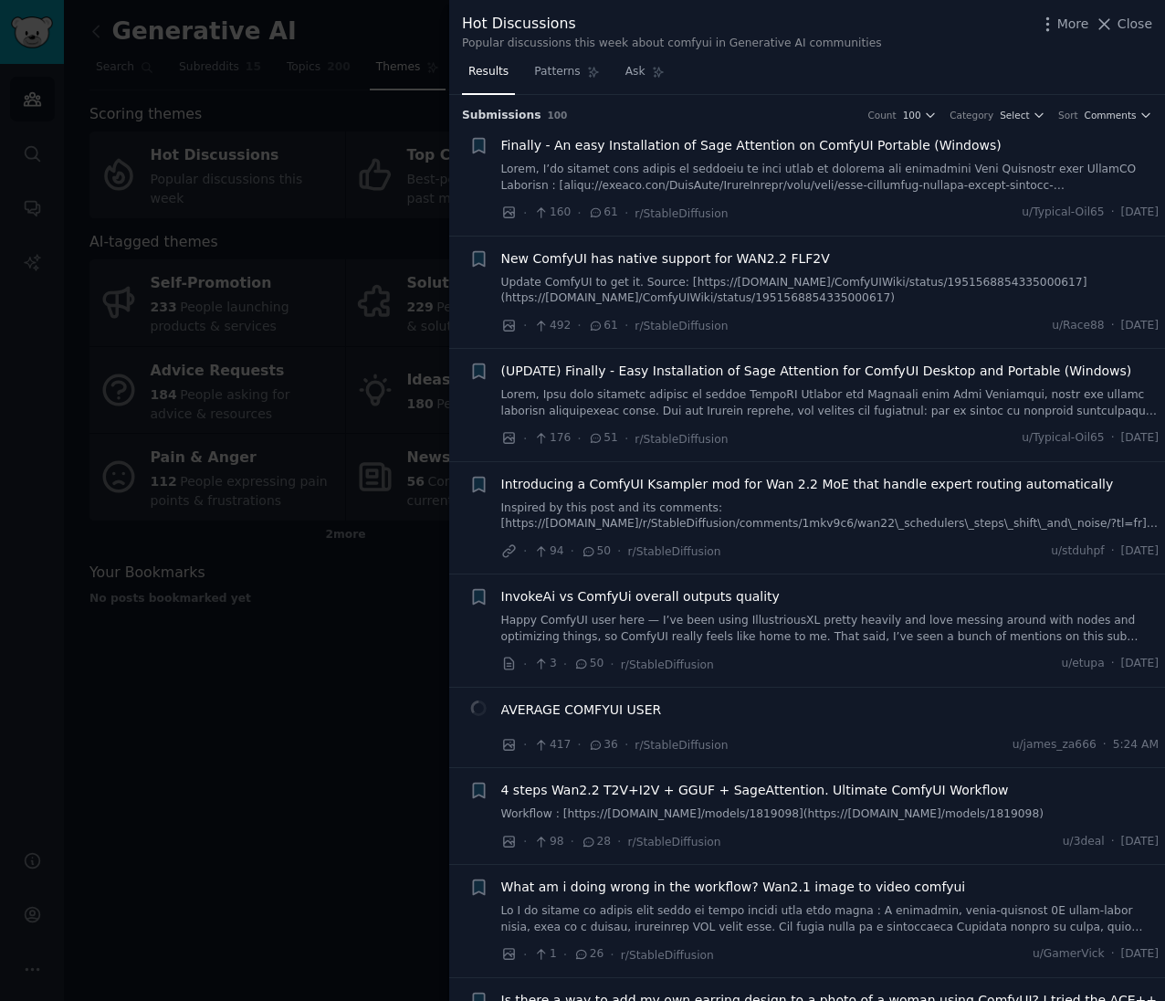 This screenshot has width=1165, height=1001. I want to click on a: What am i doing wrong in the workflow? Wan2.1 image to video comfyui, so click(733, 887).